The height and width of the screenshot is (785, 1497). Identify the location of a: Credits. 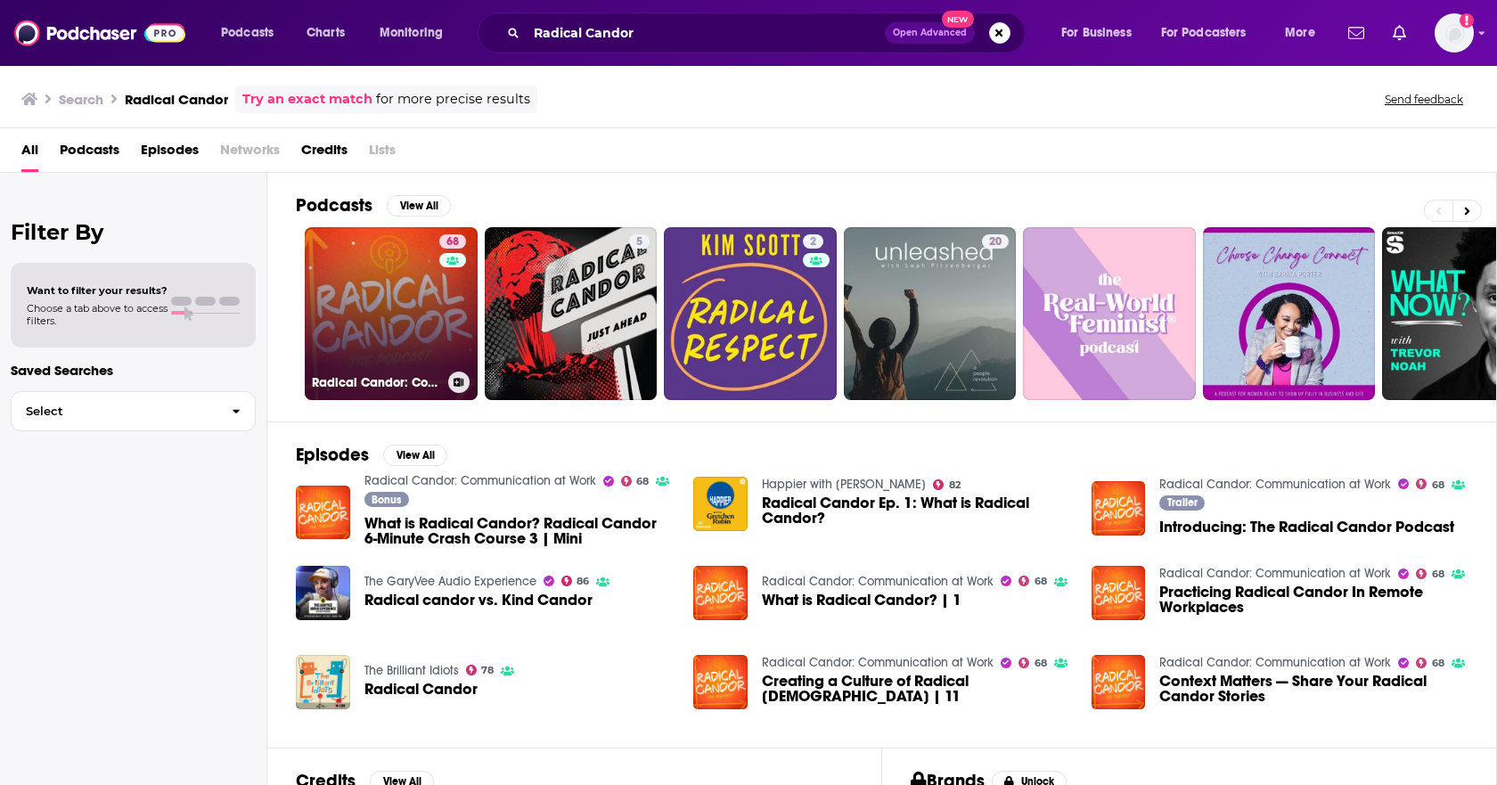
(324, 153).